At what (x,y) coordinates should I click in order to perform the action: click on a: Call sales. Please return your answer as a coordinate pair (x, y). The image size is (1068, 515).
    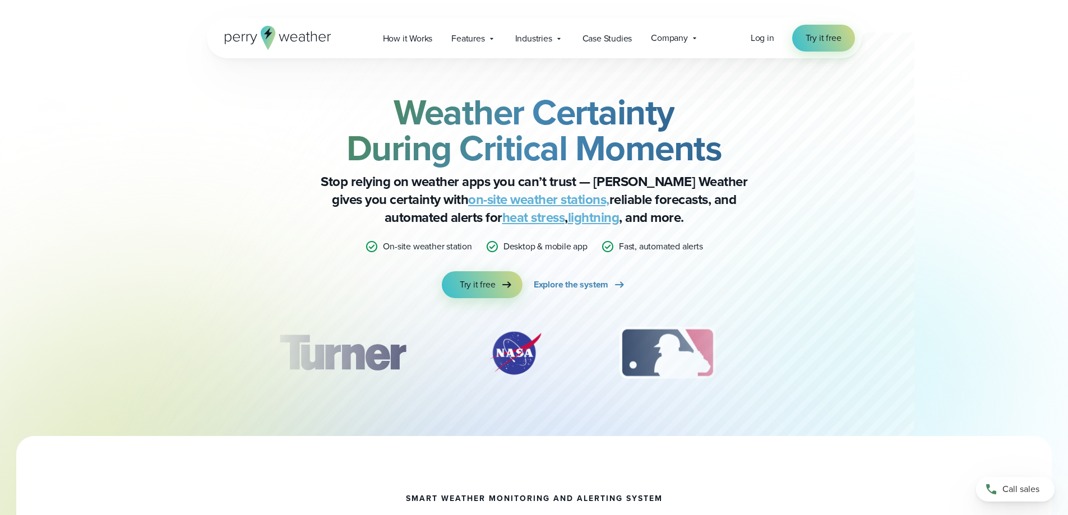
    Looking at the image, I should click on (1016, 490).